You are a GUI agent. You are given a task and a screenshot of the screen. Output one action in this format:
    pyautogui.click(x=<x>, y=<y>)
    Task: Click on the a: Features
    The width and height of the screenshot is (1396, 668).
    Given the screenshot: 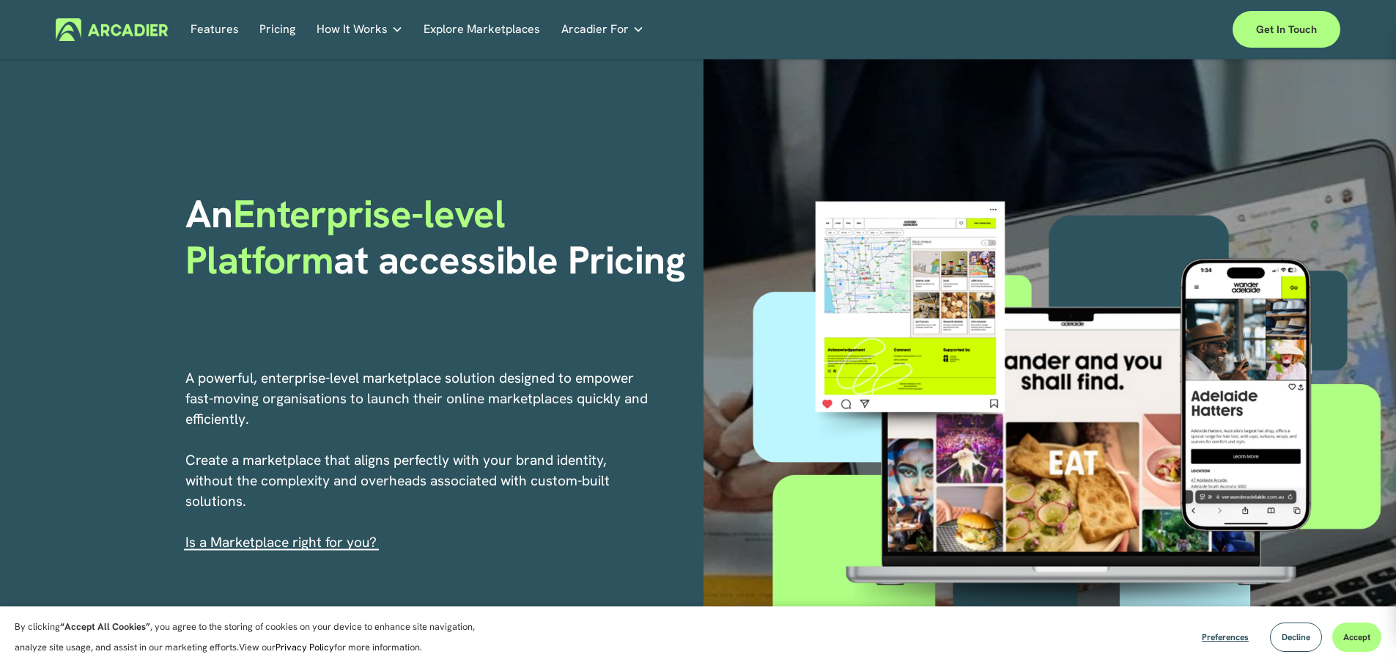 What is the action you would take?
    pyautogui.click(x=215, y=29)
    